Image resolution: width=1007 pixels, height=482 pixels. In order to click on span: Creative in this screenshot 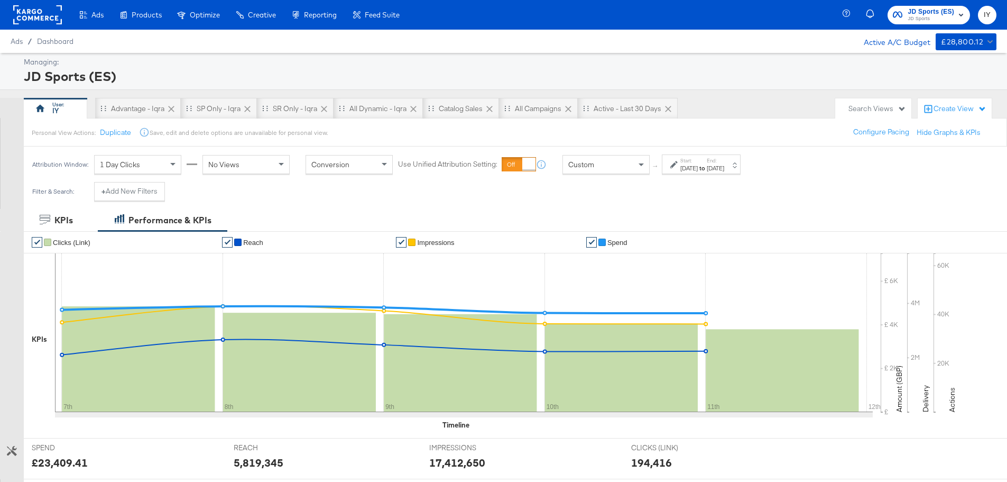, I will do `click(262, 15)`.